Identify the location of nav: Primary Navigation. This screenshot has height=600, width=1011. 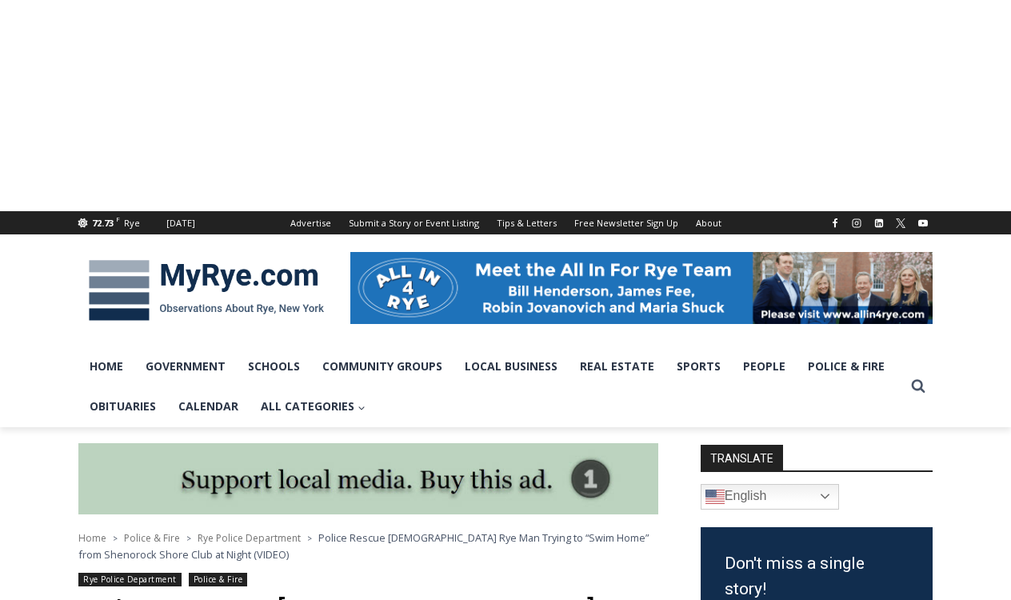
(491, 387).